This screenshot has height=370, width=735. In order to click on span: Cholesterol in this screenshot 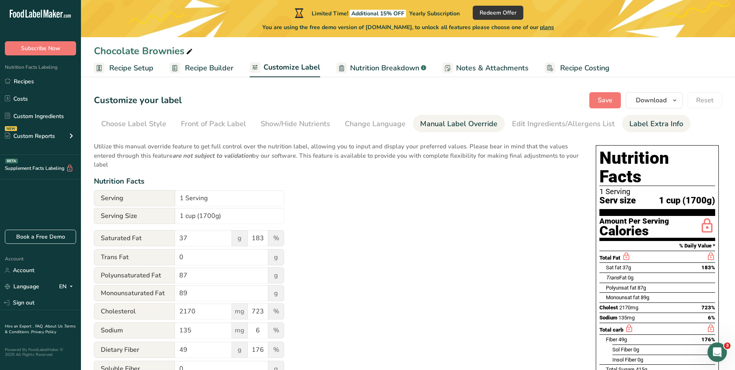, I will do `click(134, 312)`.